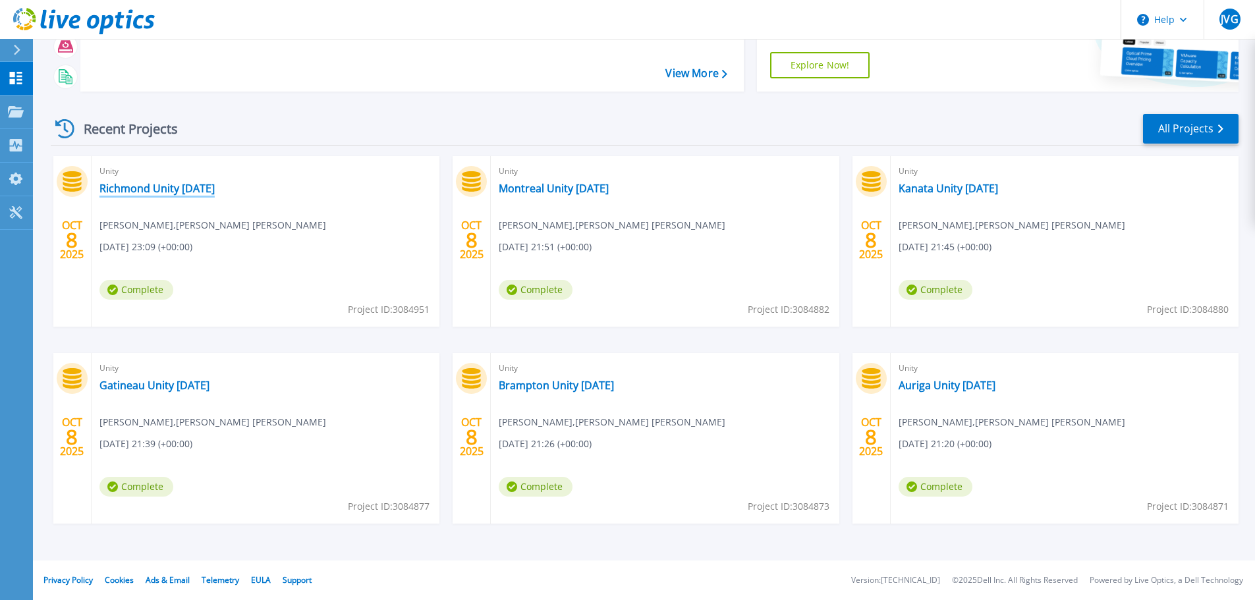 The image size is (1255, 600). I want to click on span: Project ID: 3084882, so click(789, 310).